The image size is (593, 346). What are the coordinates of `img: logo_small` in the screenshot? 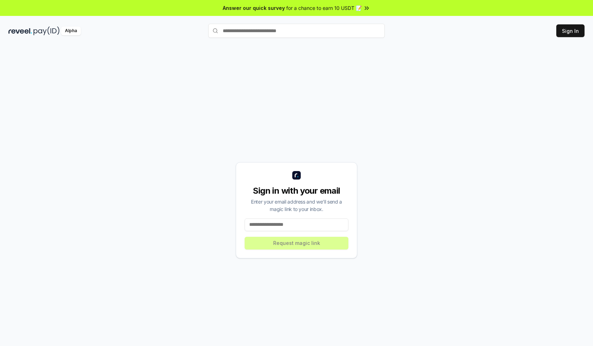 It's located at (296, 175).